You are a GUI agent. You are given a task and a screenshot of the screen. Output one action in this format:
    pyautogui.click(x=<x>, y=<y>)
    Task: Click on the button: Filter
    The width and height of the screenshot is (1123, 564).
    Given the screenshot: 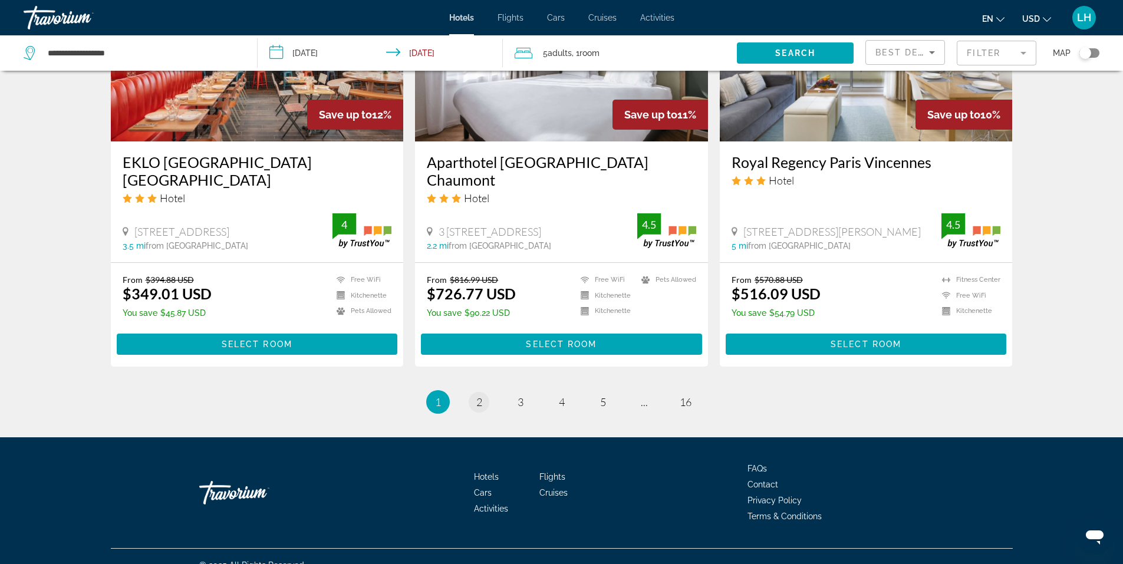 What is the action you would take?
    pyautogui.click(x=996, y=53)
    